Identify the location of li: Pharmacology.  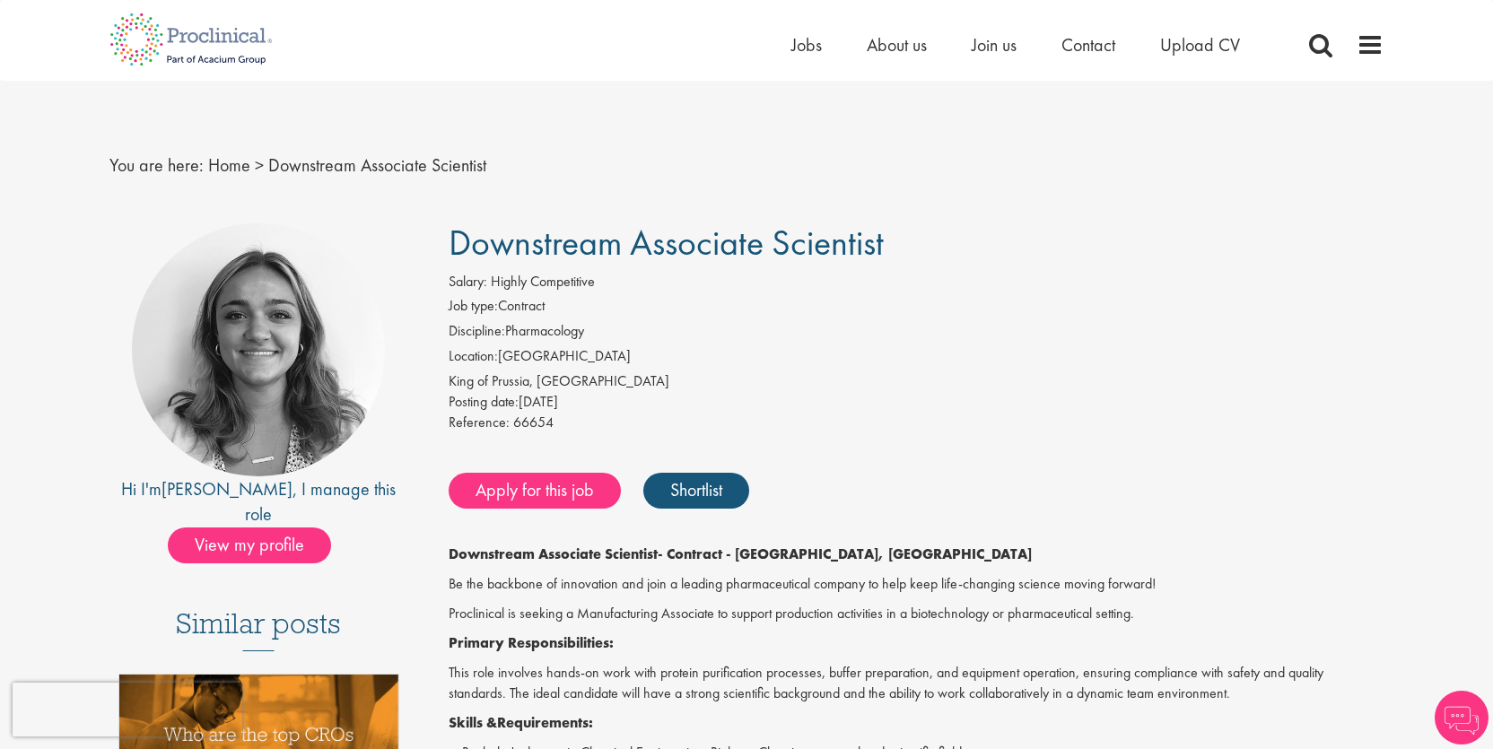
(916, 334).